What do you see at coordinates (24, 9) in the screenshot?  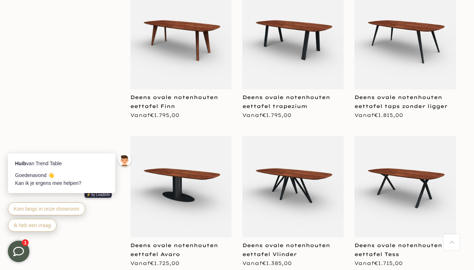 I see `span: 1` at bounding box center [24, 9].